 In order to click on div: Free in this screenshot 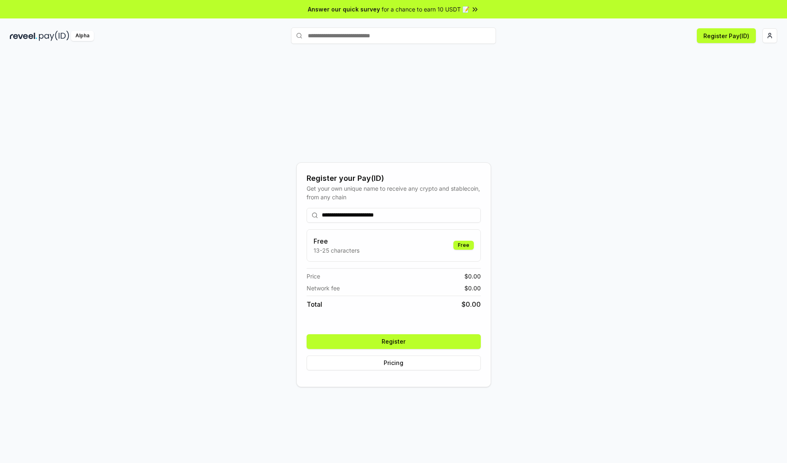, I will do `click(464, 245)`.